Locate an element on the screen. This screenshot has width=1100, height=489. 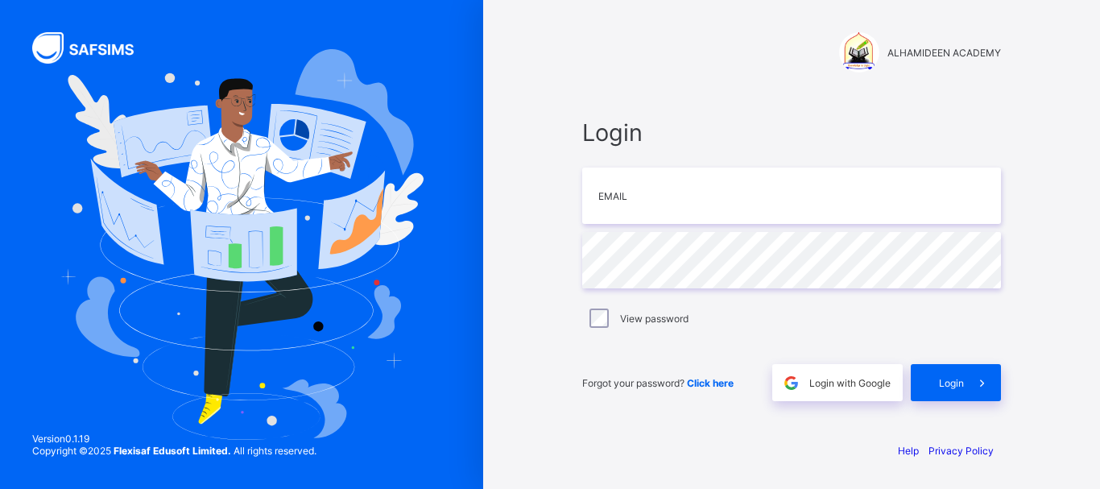
img: google.396cfc9801f0270233282035f929180a.svg is located at coordinates (791, 382).